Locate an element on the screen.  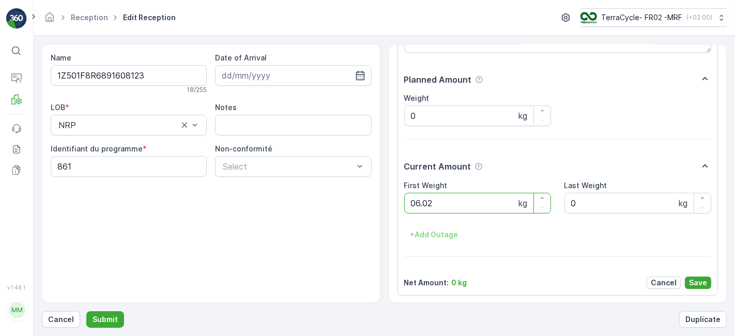
label: Identifiant du programme is located at coordinates (97, 148).